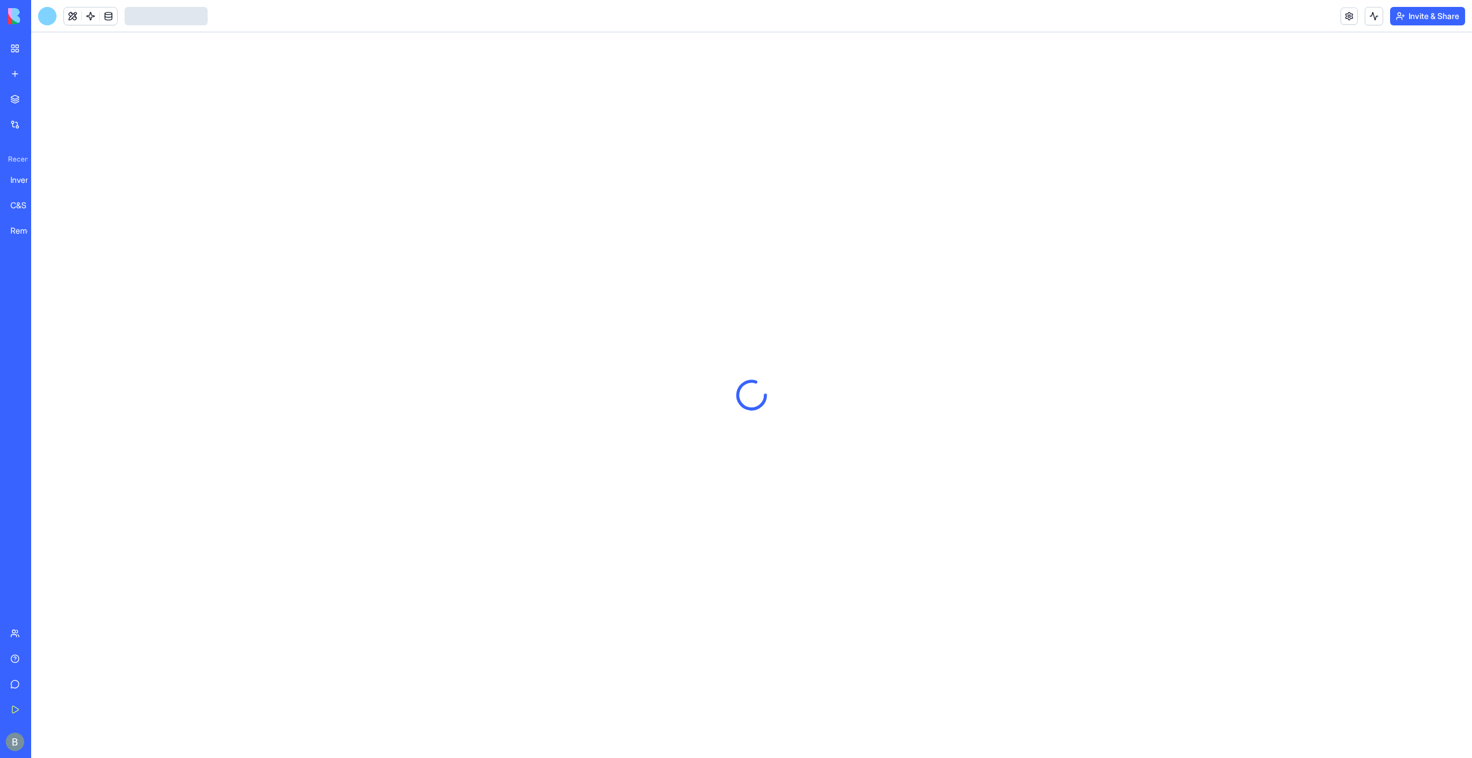  I want to click on span: Recent, so click(16, 159).